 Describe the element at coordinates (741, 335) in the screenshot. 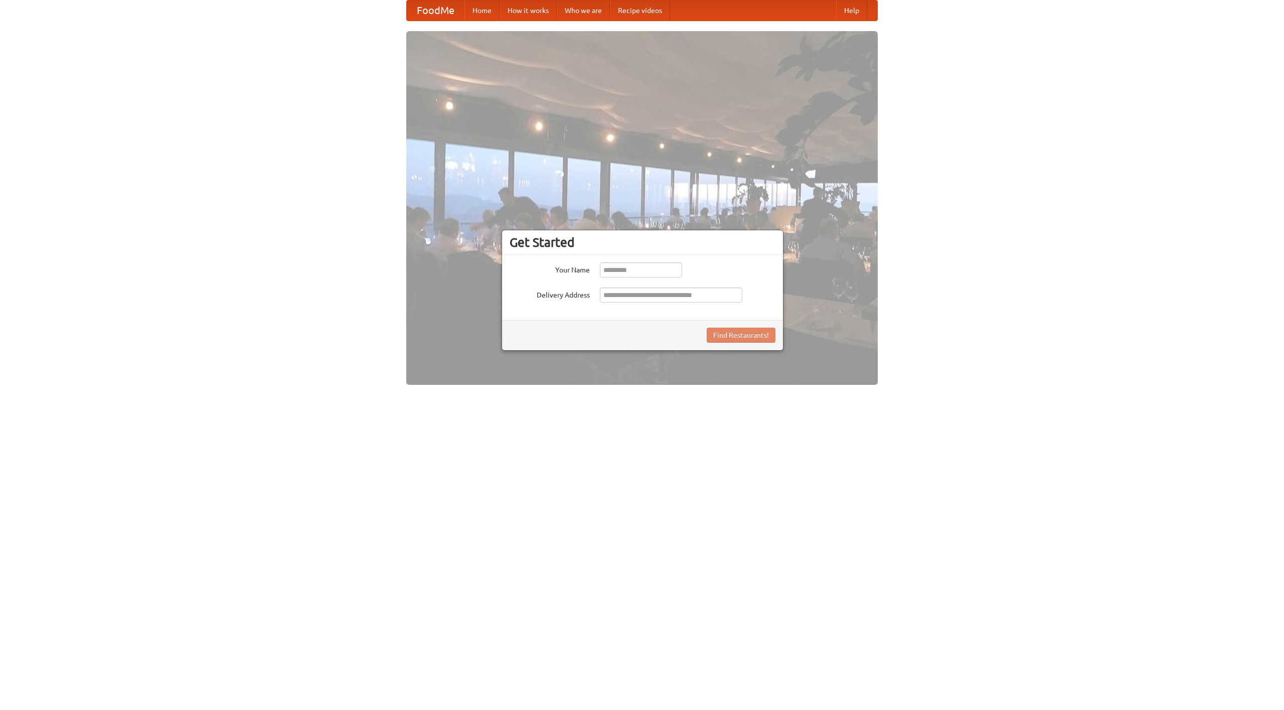

I see `button: Find Restaurants!` at that location.